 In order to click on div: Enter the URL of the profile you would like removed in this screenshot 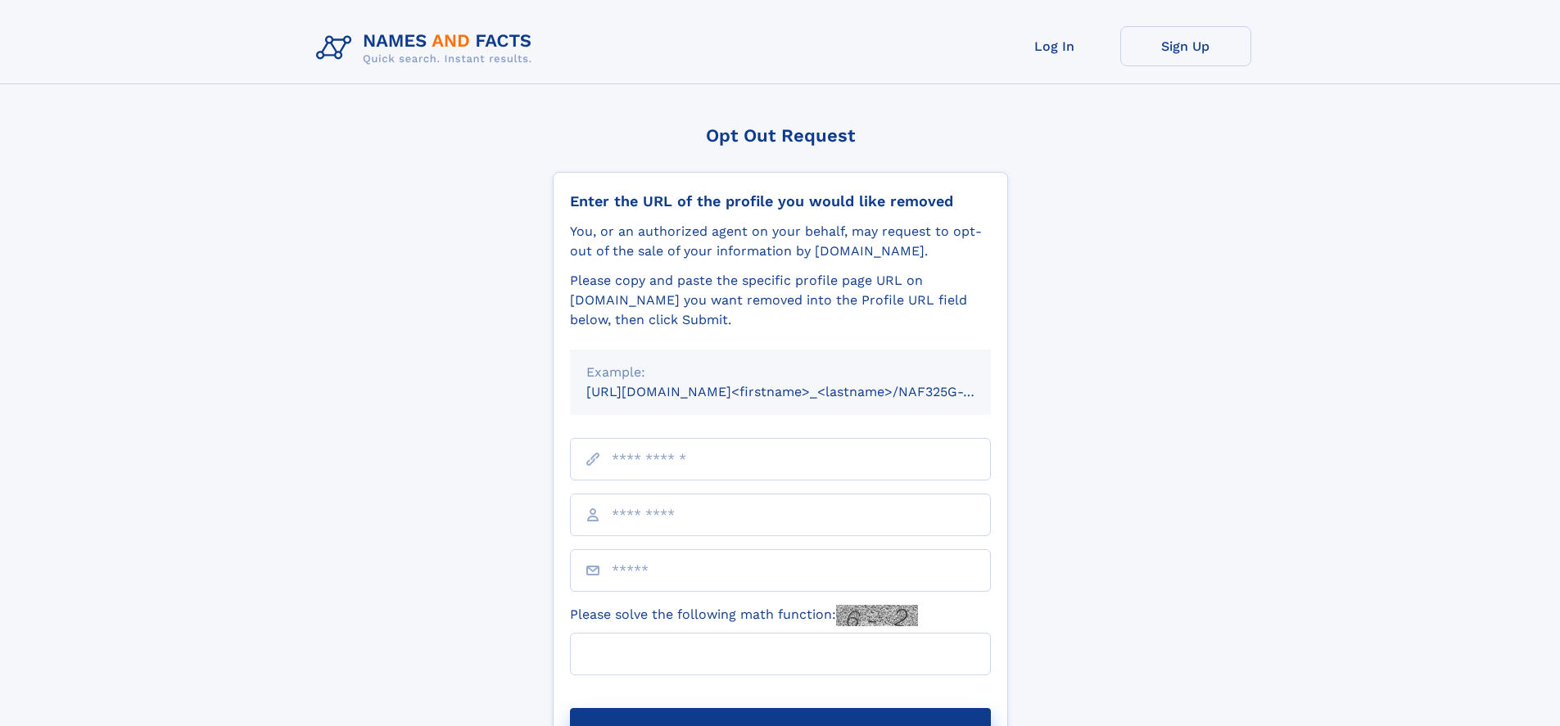, I will do `click(780, 201)`.